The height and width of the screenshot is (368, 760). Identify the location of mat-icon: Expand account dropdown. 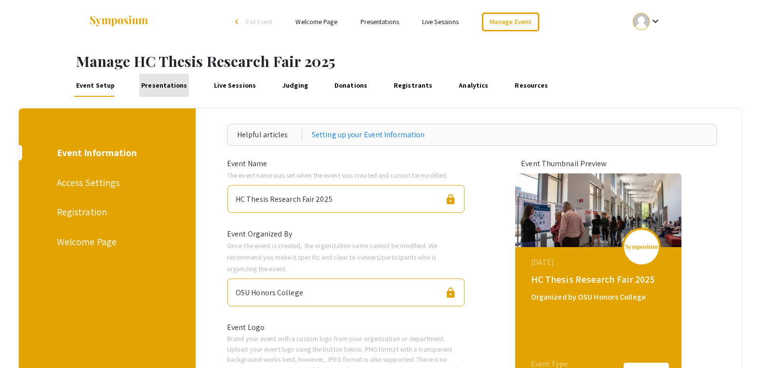
(656, 21).